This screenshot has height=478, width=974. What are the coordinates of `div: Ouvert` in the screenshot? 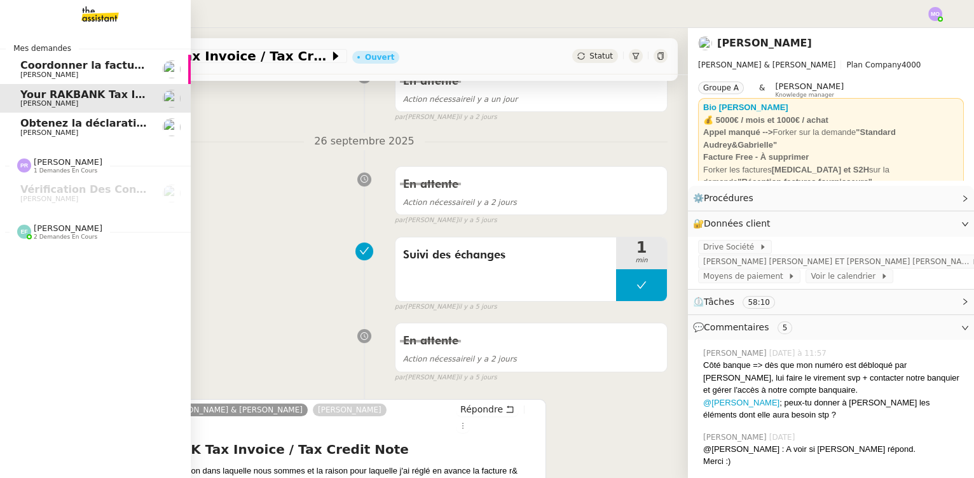 It's located at (380, 57).